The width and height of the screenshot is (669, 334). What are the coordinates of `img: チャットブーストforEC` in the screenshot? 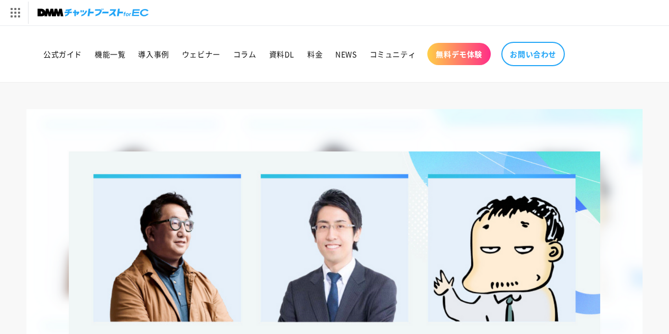 It's located at (93, 13).